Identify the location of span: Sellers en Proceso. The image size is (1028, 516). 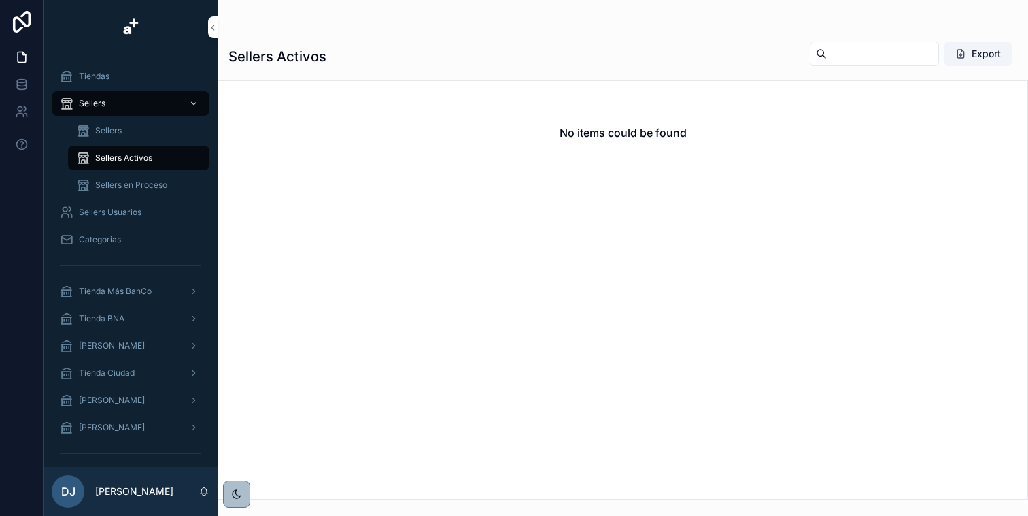
(131, 185).